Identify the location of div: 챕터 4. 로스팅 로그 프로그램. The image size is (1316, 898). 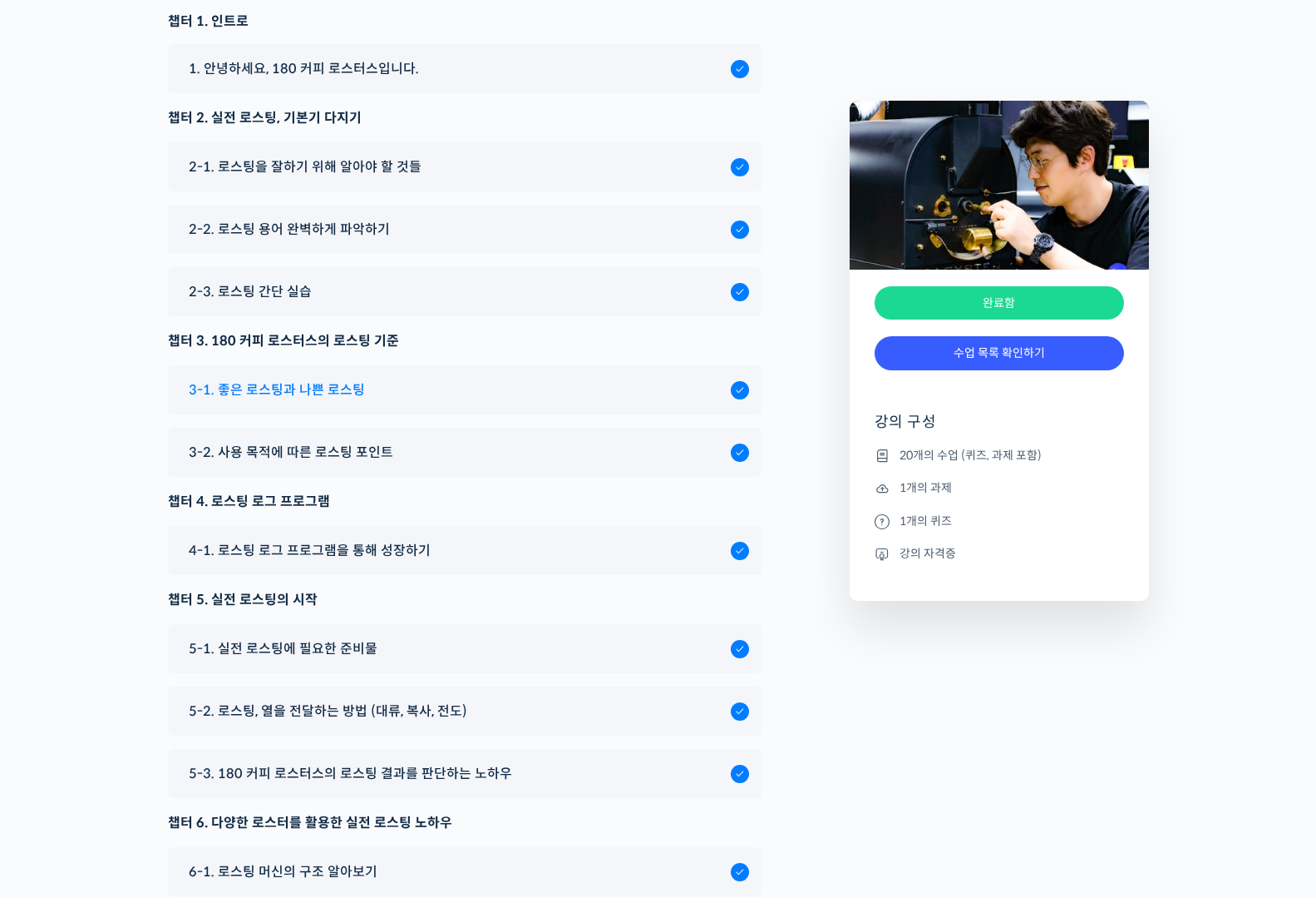
(465, 501).